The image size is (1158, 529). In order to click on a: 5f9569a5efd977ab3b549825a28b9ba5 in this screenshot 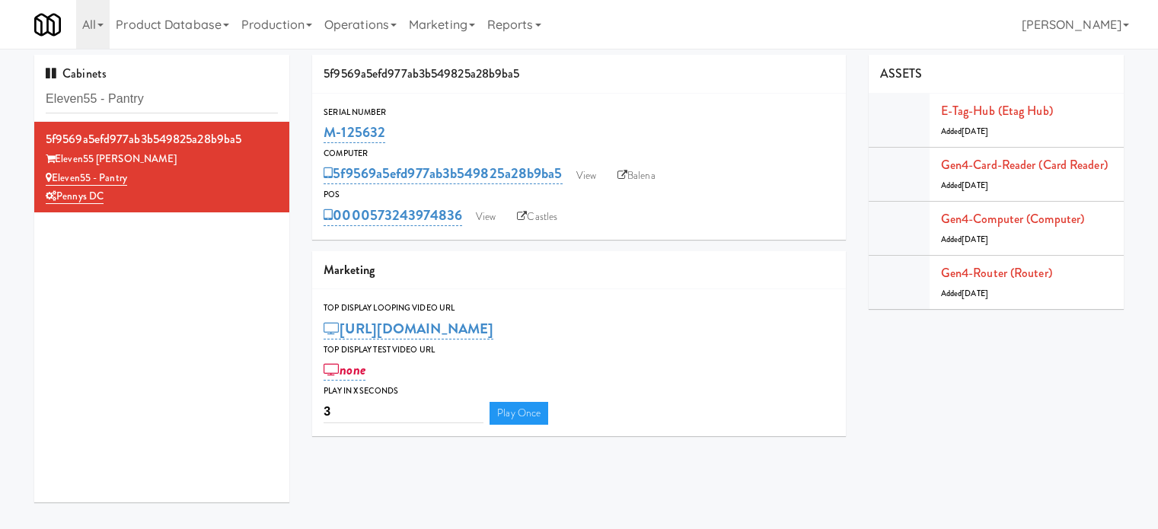, I will do `click(442, 174)`.